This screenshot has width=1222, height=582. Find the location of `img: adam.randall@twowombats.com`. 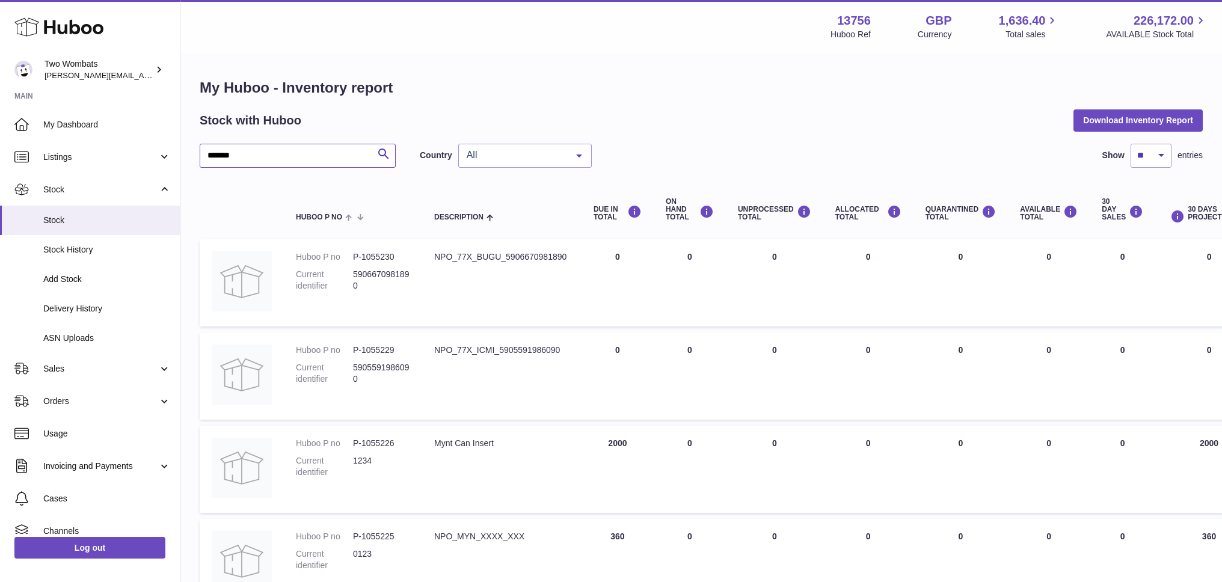

img: adam.randall@twowombats.com is located at coordinates (23, 70).